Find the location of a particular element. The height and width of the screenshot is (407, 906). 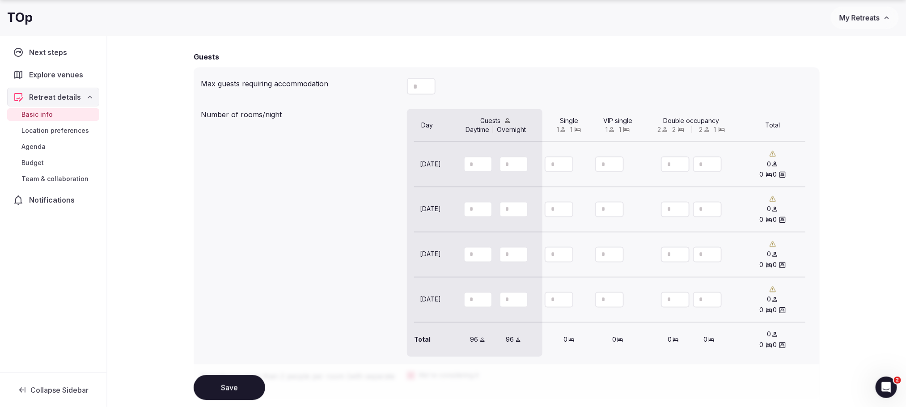

h2: Guests is located at coordinates (206, 57).